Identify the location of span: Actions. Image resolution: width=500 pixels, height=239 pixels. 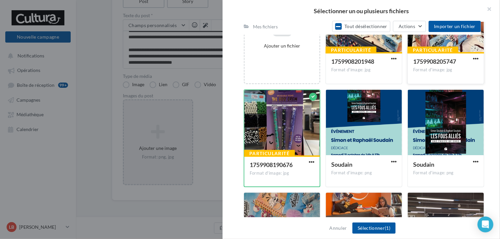
(406, 26).